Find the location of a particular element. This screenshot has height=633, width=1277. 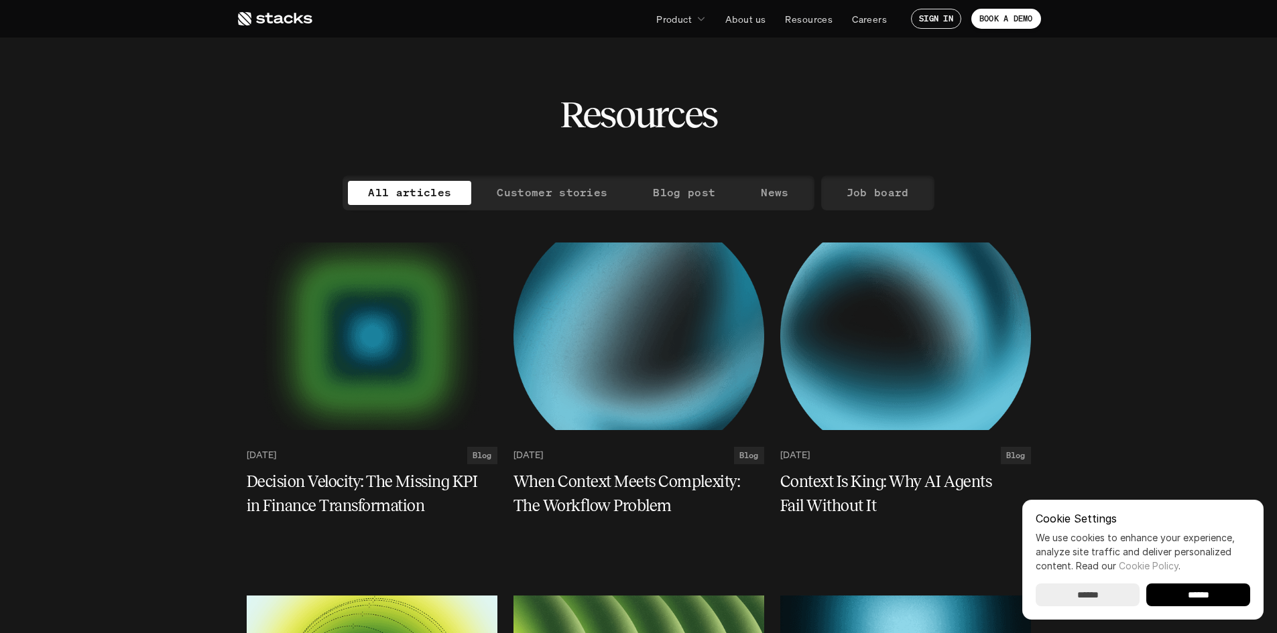

p: Customer stories is located at coordinates (552, 192).